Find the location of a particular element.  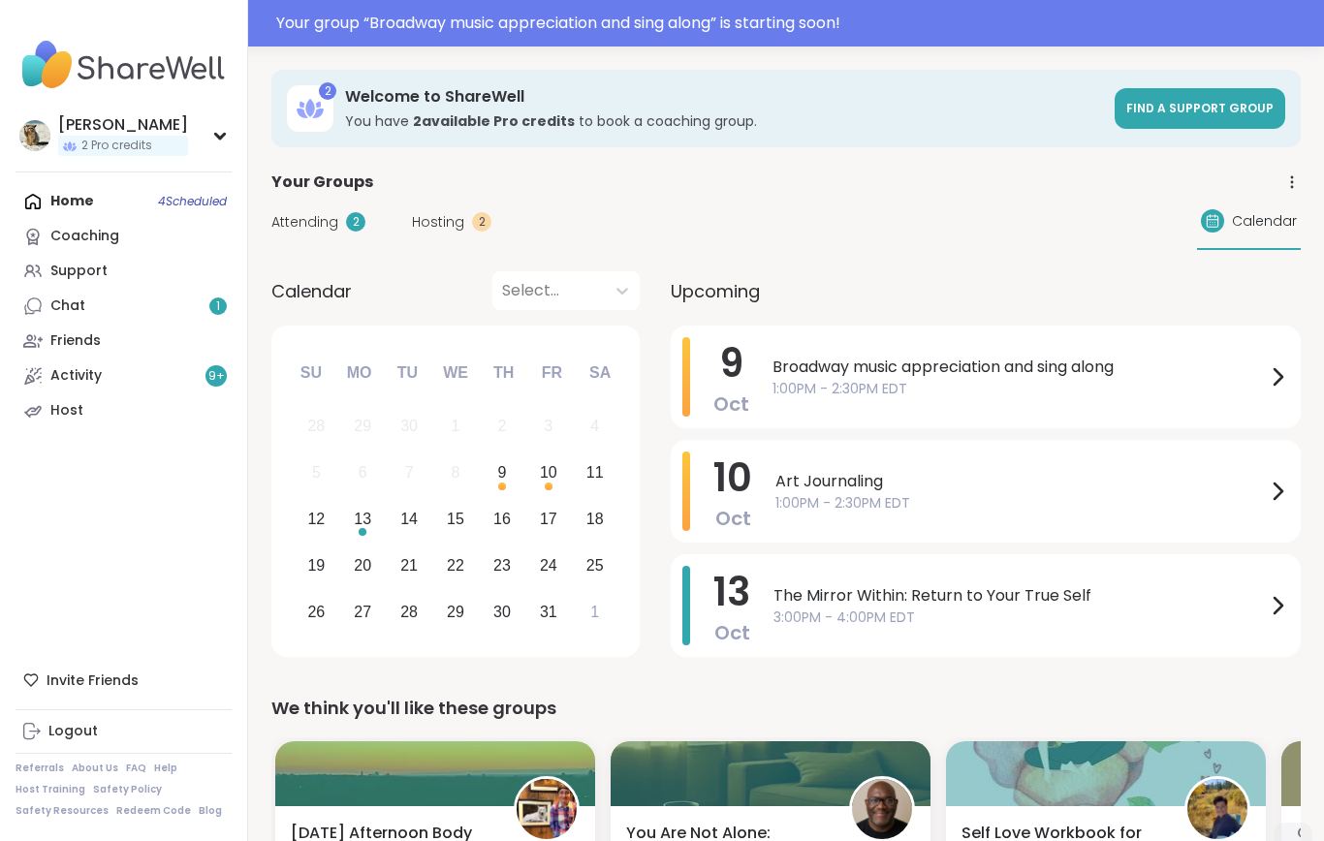

a: Support is located at coordinates (123, 271).